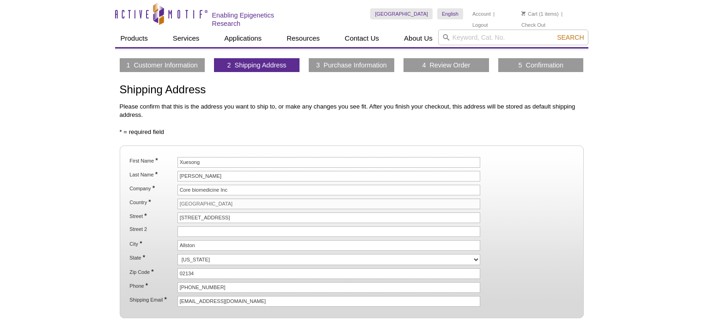 Image resolution: width=703 pixels, height=321 pixels. Describe the element at coordinates (152, 258) in the screenshot. I see `label: State` at that location.